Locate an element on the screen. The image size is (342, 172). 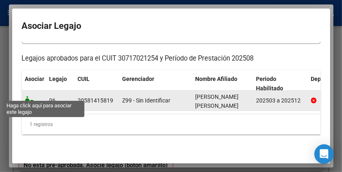
div: 1 registros is located at coordinates (171, 124).